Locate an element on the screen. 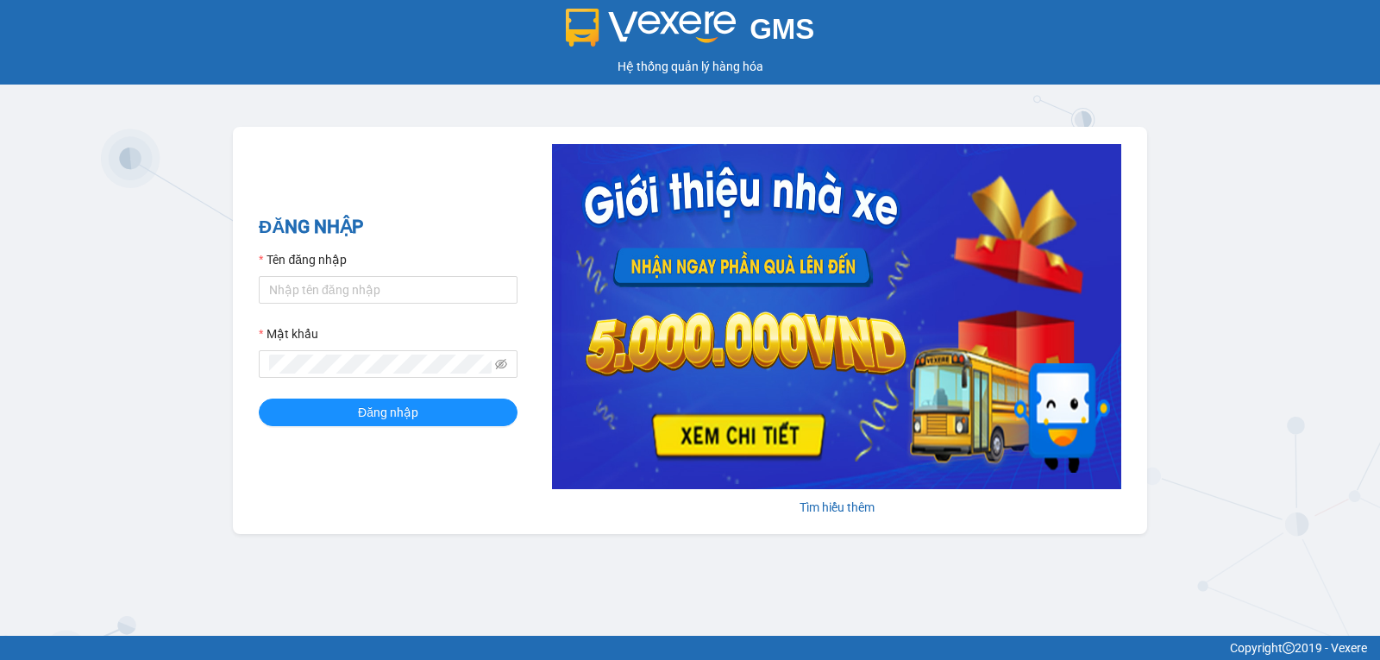 Image resolution: width=1380 pixels, height=660 pixels. input: Tên đăng nhập is located at coordinates (388, 290).